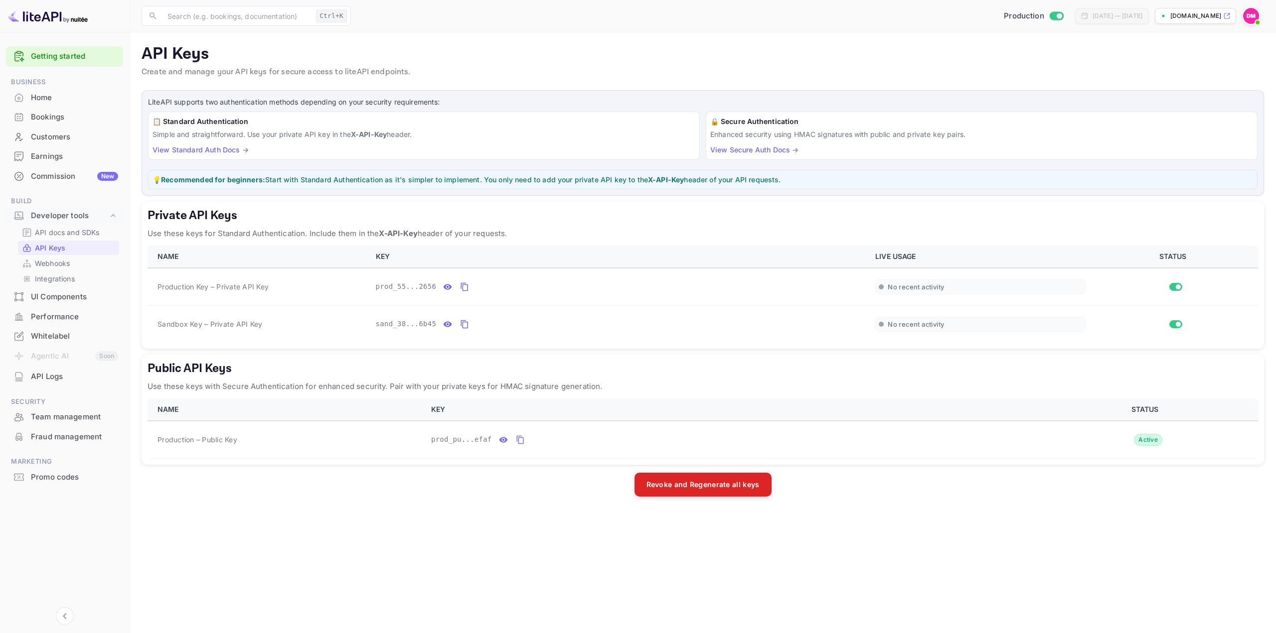  I want to click on p: 💡 Start with Standard Authentication as it's simpler to implement. You only need to add your priv..., so click(703, 179).